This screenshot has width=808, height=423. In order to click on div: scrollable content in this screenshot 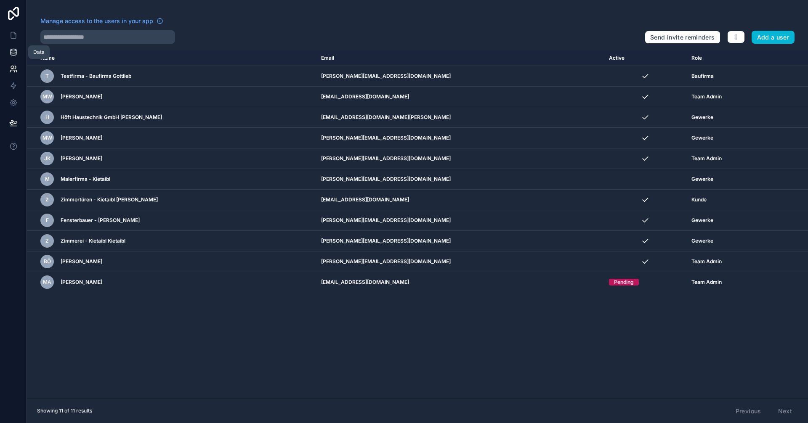, I will do `click(418, 225)`.